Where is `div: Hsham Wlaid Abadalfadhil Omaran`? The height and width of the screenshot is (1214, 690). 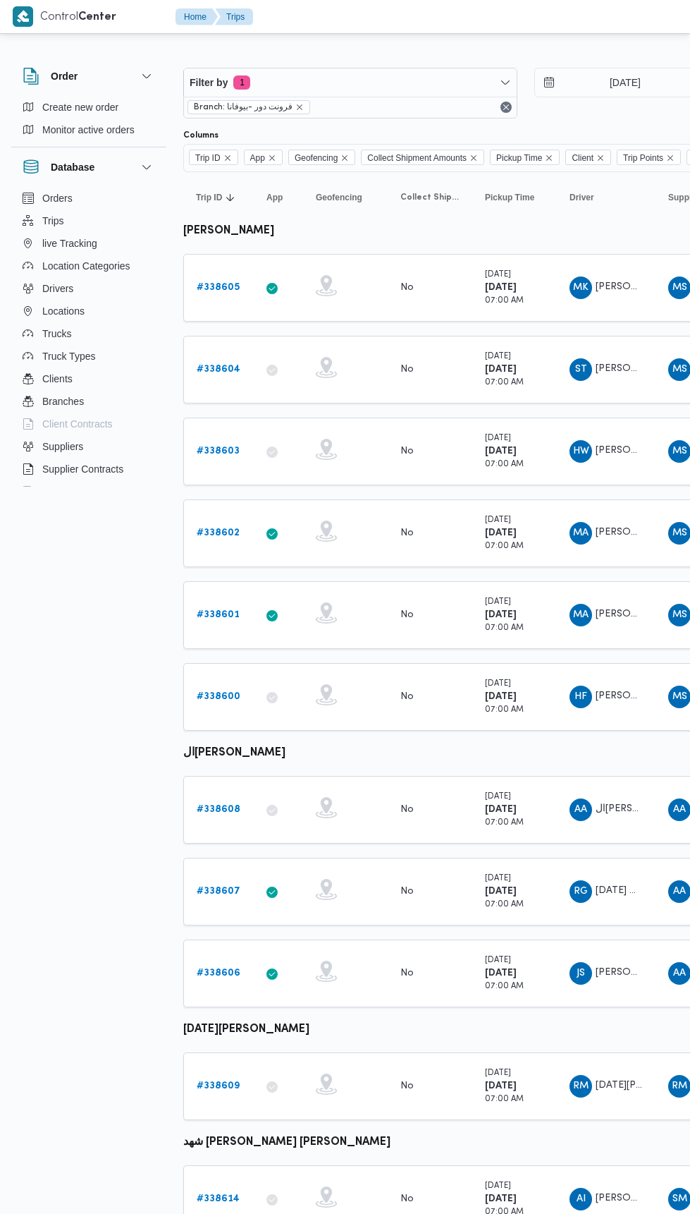
div: Hsham Wlaid Abadalfadhil Omaran is located at coordinates (581, 451).